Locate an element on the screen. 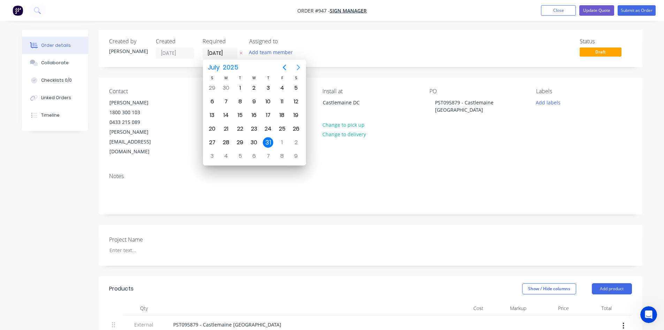  button: Close is located at coordinates (559, 10).